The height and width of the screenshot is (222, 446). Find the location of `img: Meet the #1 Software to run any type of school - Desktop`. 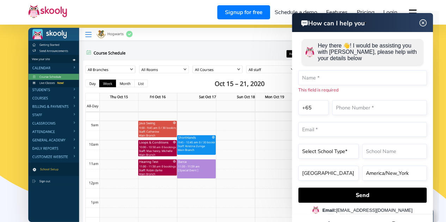

img: Meet the #1 Software to run any type of school - Desktop is located at coordinates (203, 125).